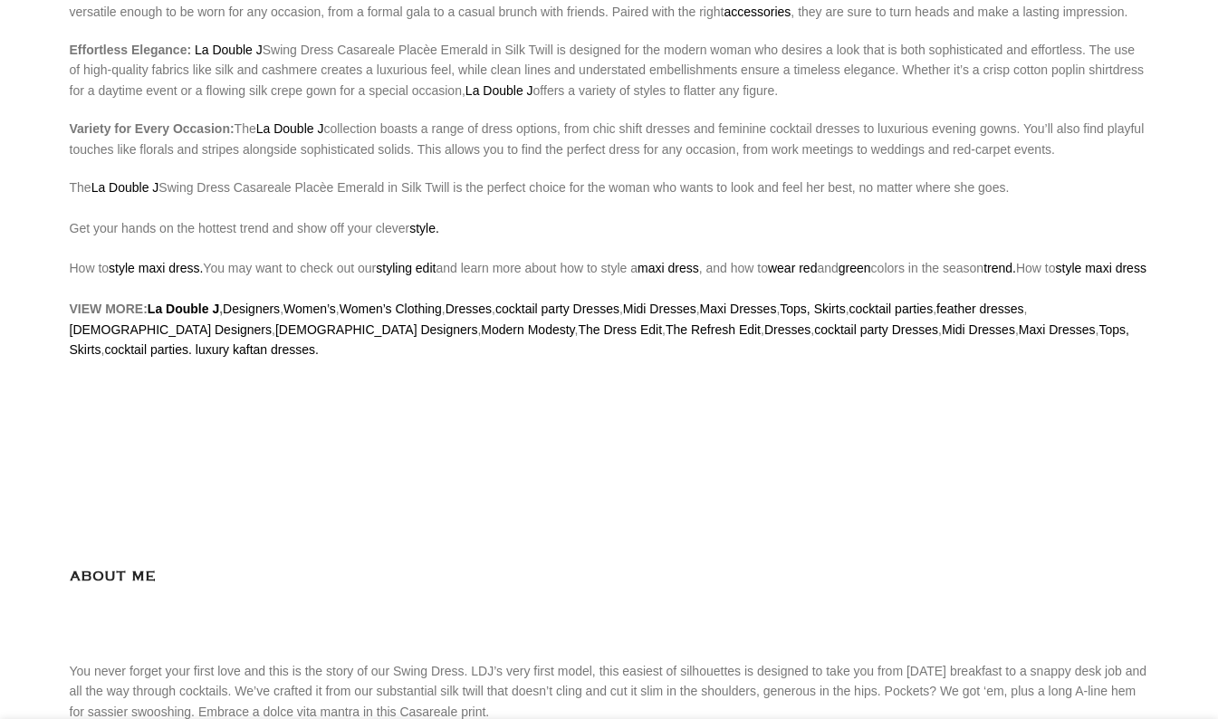 The image size is (1218, 719). What do you see at coordinates (713, 330) in the screenshot?
I see `a: The Refresh Edit` at bounding box center [713, 330].